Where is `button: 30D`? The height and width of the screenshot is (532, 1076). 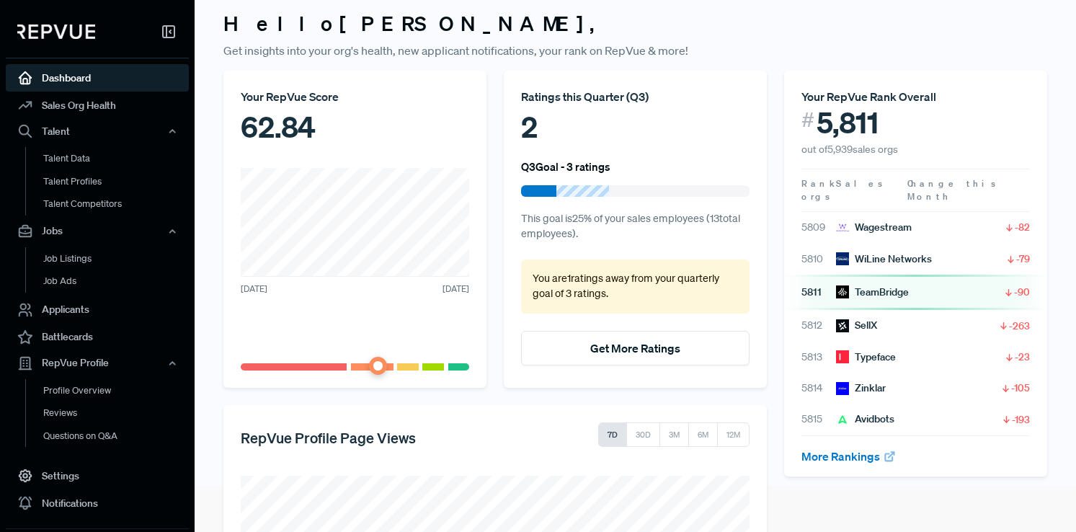
button: 30D is located at coordinates (643, 435).